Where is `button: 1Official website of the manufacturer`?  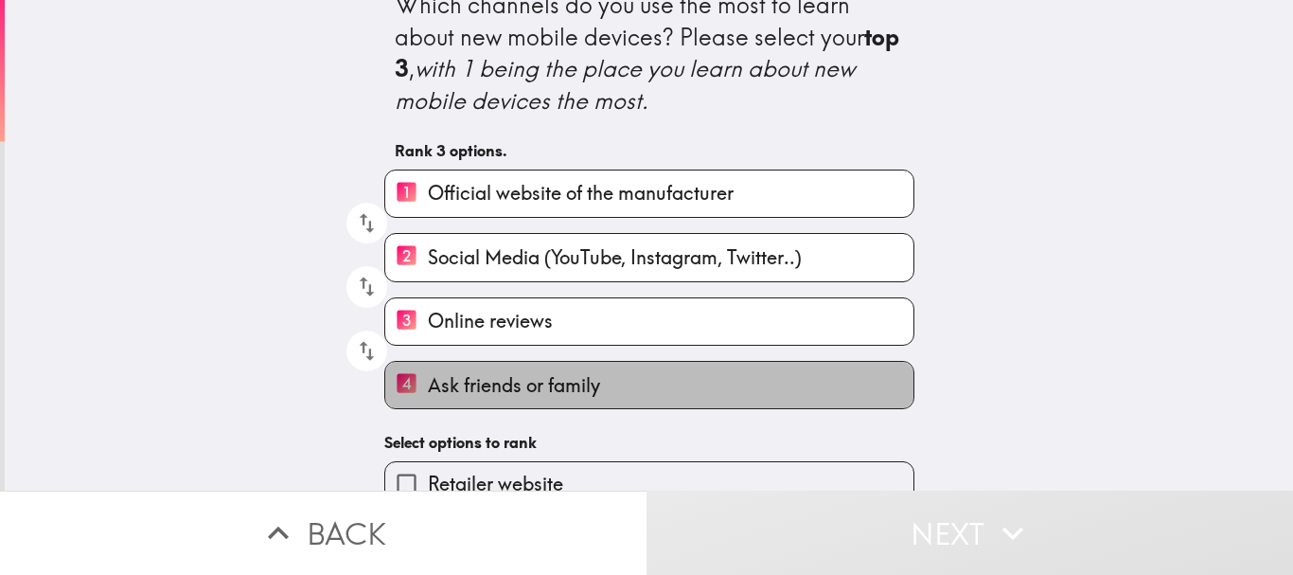 button: 1Official website of the manufacturer is located at coordinates (649, 193).